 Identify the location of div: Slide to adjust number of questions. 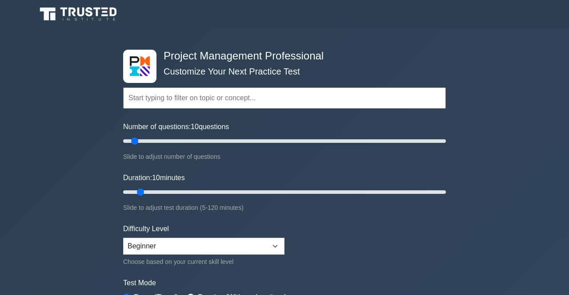
(284, 157).